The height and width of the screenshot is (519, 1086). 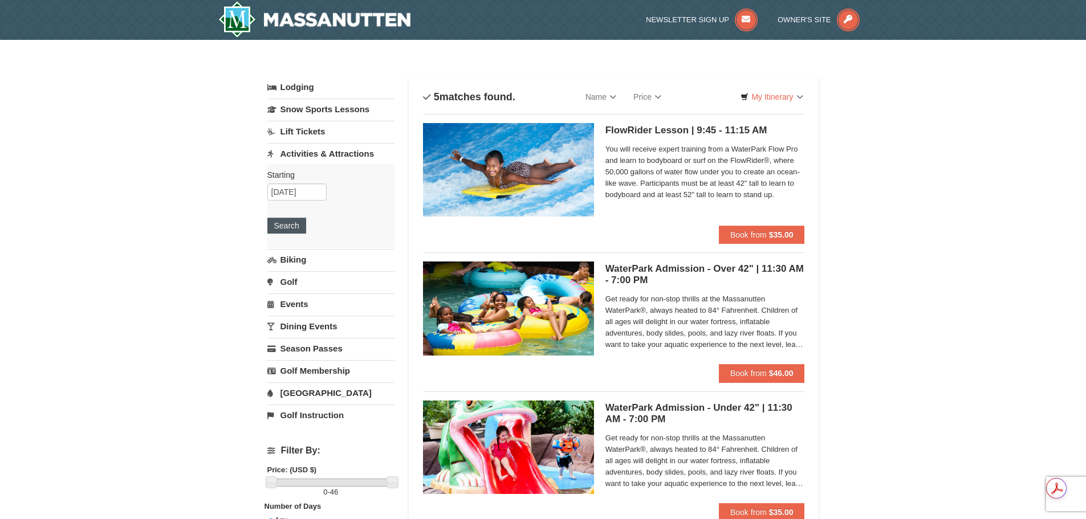 What do you see at coordinates (705, 131) in the screenshot?
I see `h5: FlowRider Lesson | 9:45 - 11:15 AM` at bounding box center [705, 131].